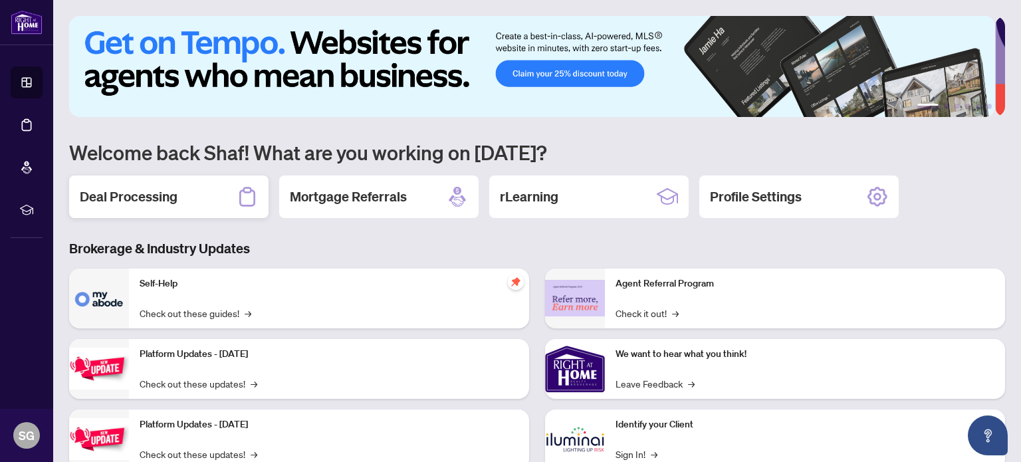 The width and height of the screenshot is (1021, 462). What do you see at coordinates (647, 313) in the screenshot?
I see `a: Check it out!→` at bounding box center [647, 313].